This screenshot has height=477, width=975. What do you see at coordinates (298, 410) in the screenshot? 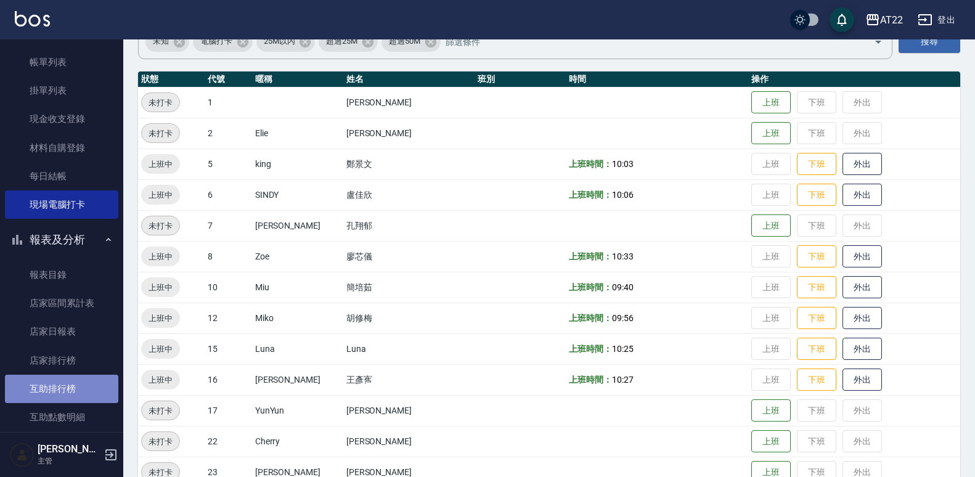
I see `td: YunYun` at bounding box center [298, 410].